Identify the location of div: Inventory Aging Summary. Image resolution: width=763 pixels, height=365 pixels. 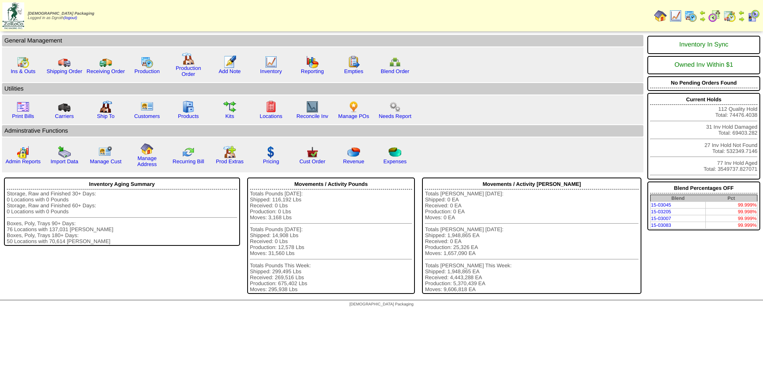
(122, 184).